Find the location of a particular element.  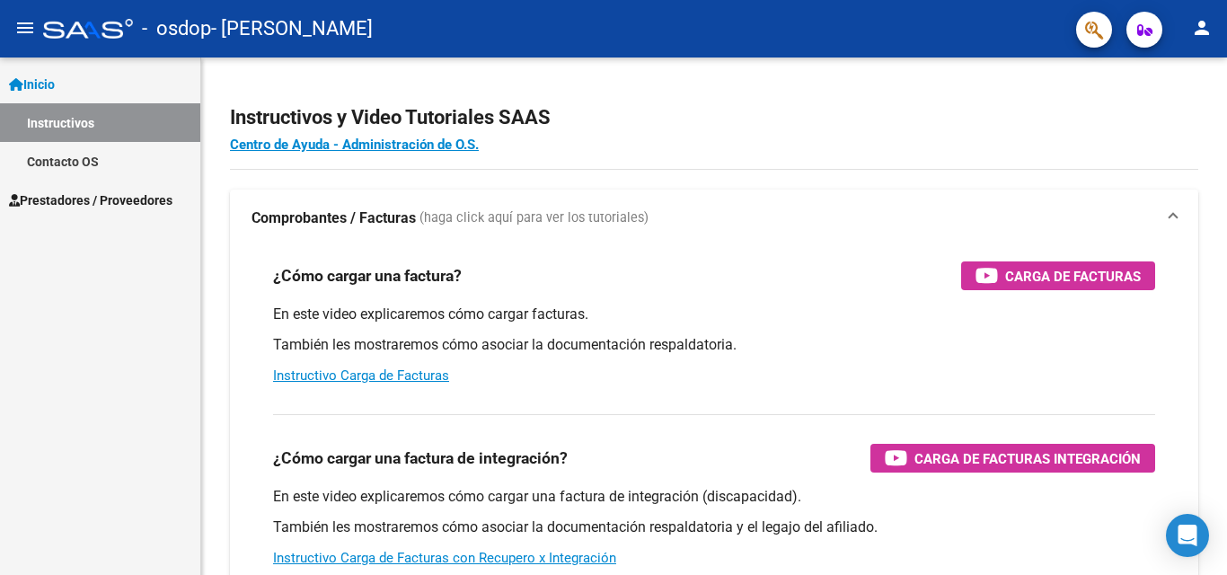

span: Carga de Facturas Integración is located at coordinates (1027, 458).